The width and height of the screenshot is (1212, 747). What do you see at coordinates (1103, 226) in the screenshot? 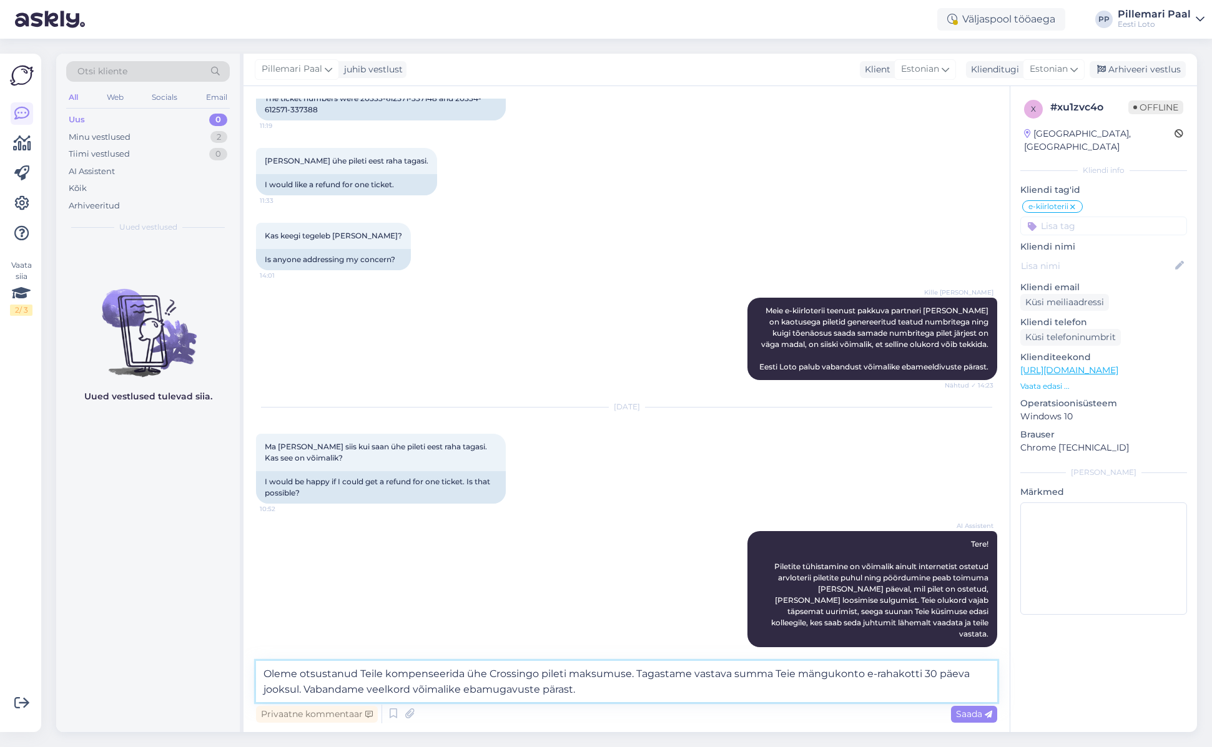
I see `input: Lisa tag` at bounding box center [1103, 226].